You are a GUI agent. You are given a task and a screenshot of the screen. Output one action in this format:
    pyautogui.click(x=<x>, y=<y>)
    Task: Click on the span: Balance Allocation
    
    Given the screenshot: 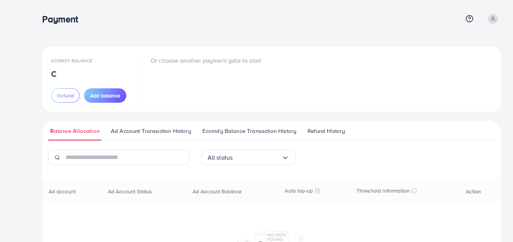 What is the action you would take?
    pyautogui.click(x=75, y=131)
    